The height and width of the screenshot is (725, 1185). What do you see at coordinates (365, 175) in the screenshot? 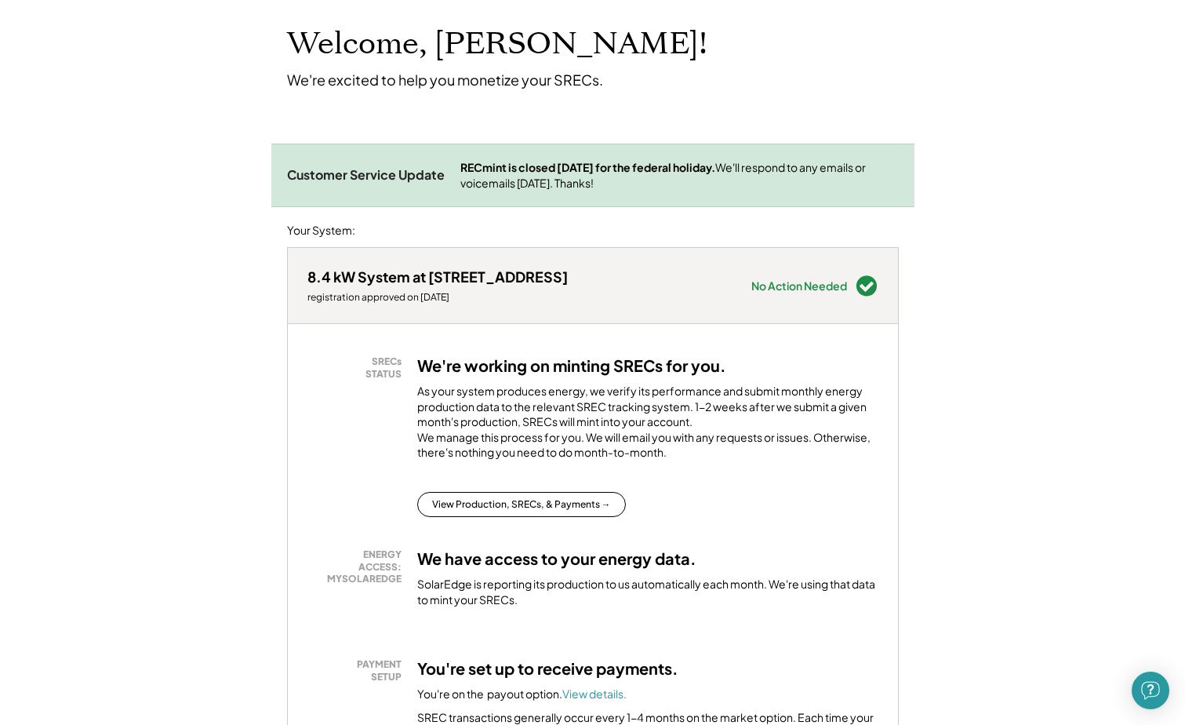
I see `div: Customer Service Update` at bounding box center [365, 175].